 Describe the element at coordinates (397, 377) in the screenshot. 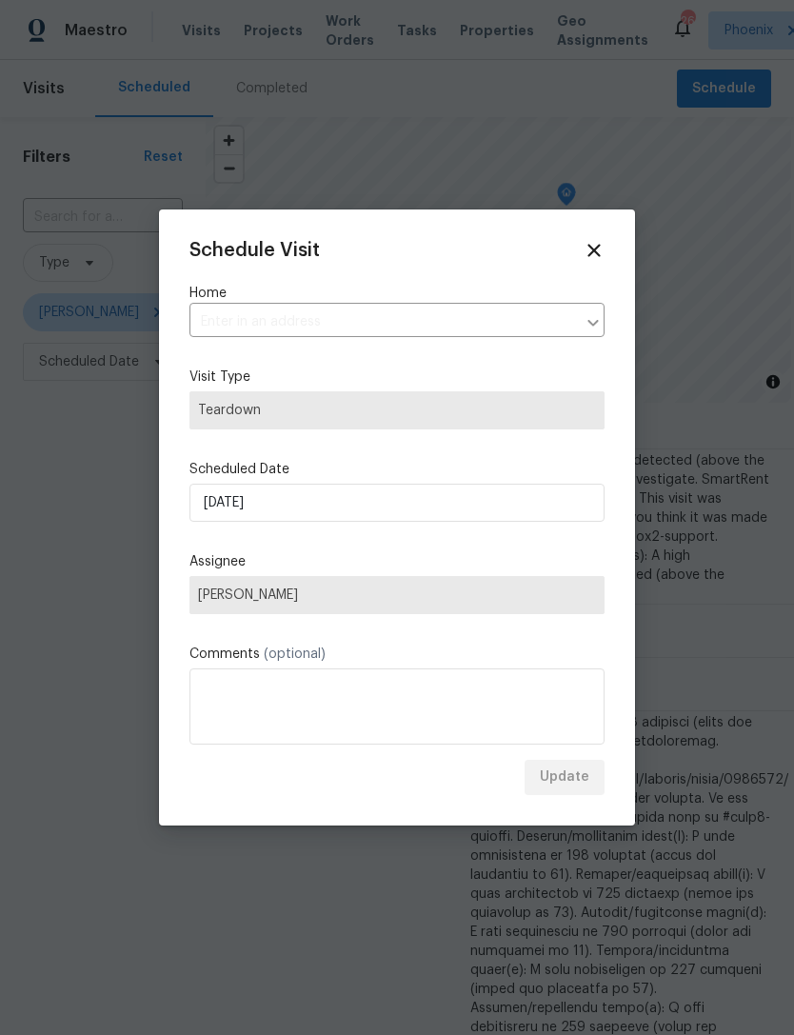

I see `label: Visit Type` at that location.